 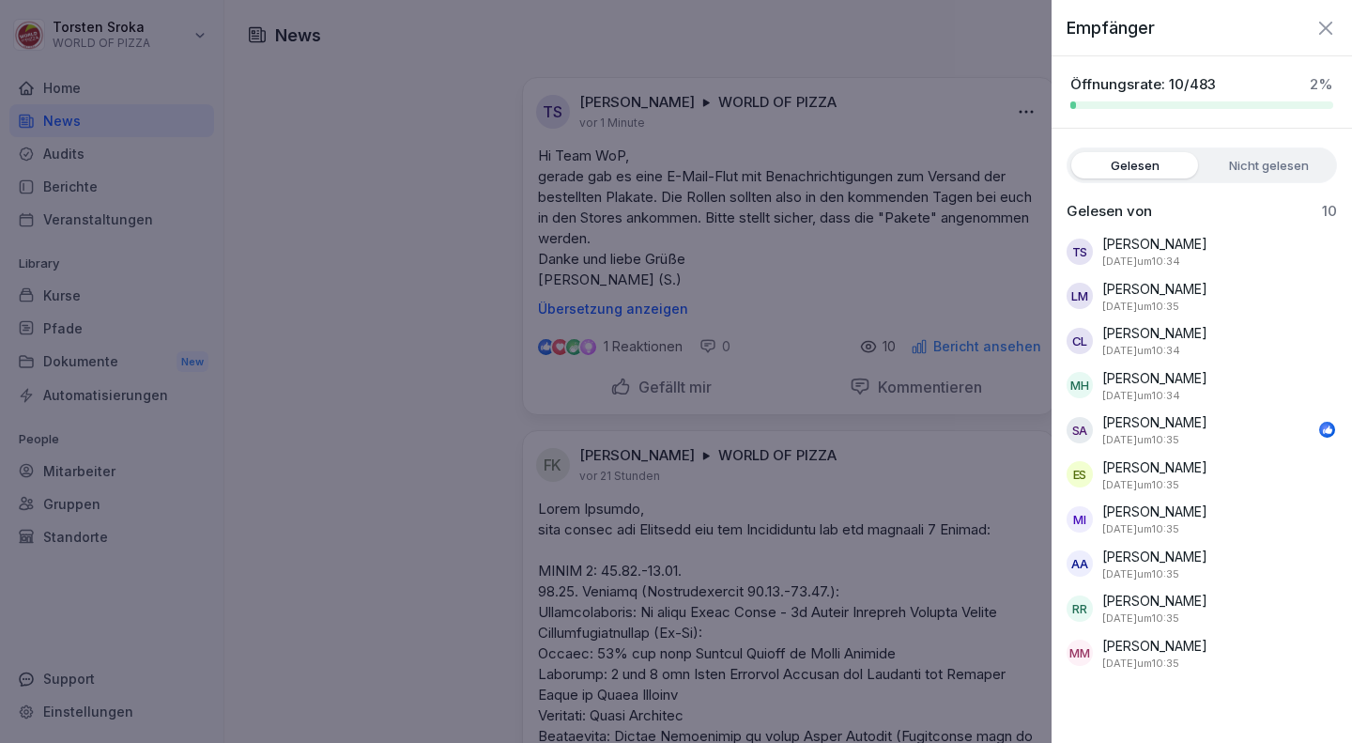 What do you see at coordinates (1321, 85) in the screenshot?
I see `p: 2 %` at bounding box center [1321, 85].